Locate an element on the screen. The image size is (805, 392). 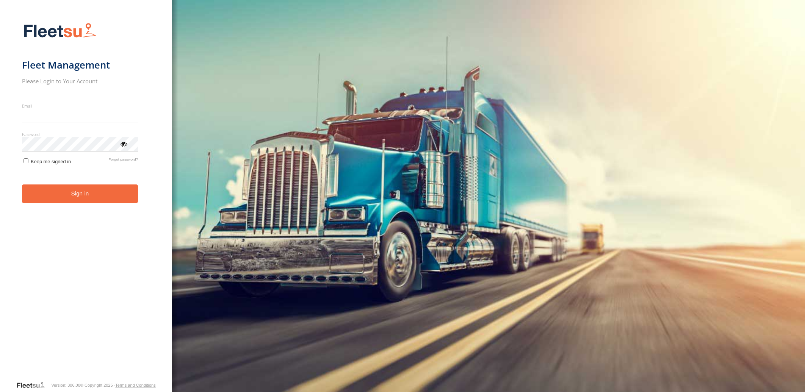
label: Password is located at coordinates (80, 134).